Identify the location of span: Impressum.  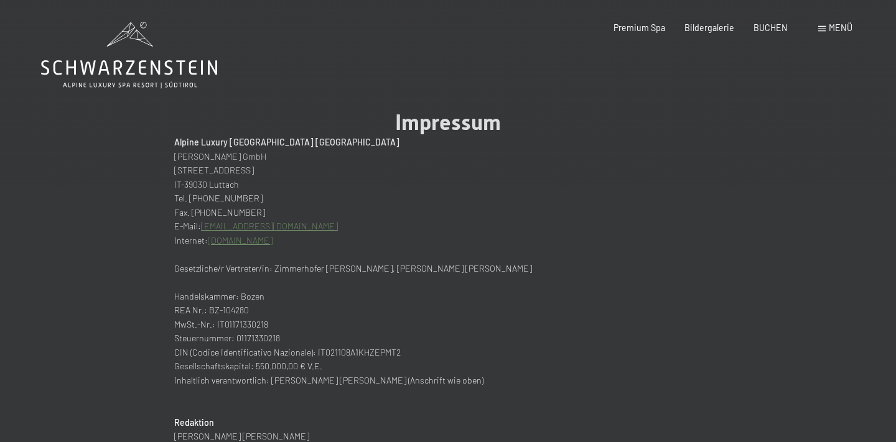
(448, 122).